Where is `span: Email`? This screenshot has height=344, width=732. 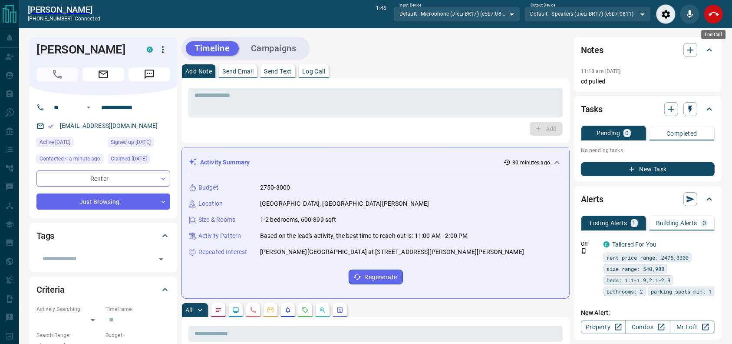
span: Email is located at coordinates (103, 74).